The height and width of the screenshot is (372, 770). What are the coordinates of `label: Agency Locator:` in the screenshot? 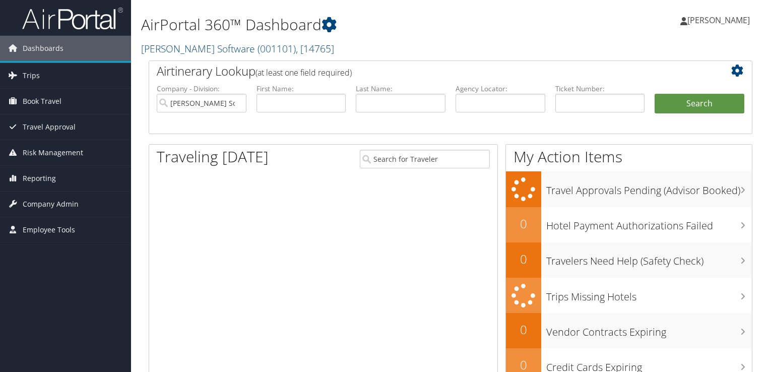 It's located at (500, 89).